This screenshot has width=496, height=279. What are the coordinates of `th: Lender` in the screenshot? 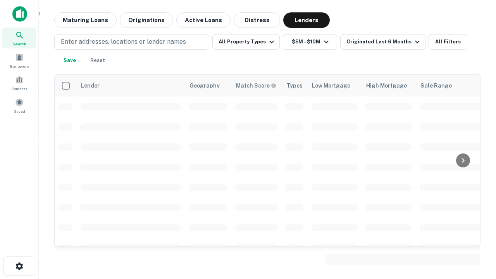 It's located at (131, 86).